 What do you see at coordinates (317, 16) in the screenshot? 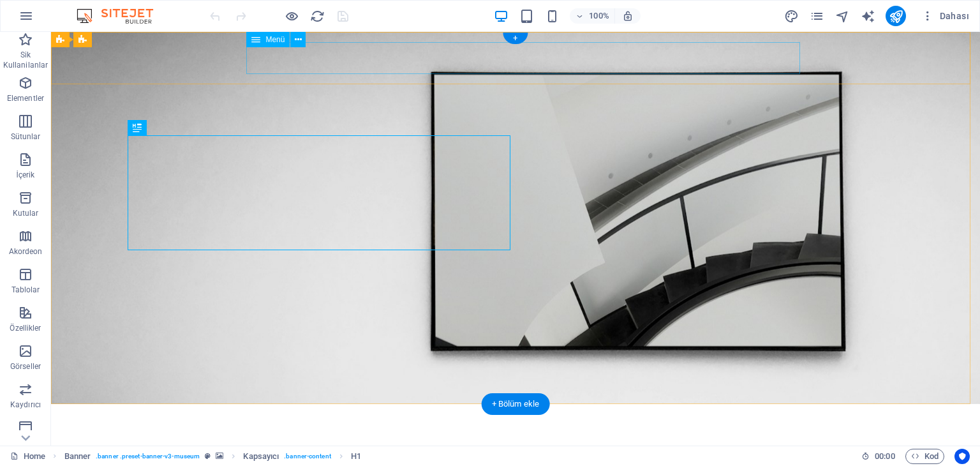
I see `i: Sayfayı yeniden yükleyin` at bounding box center [317, 16].